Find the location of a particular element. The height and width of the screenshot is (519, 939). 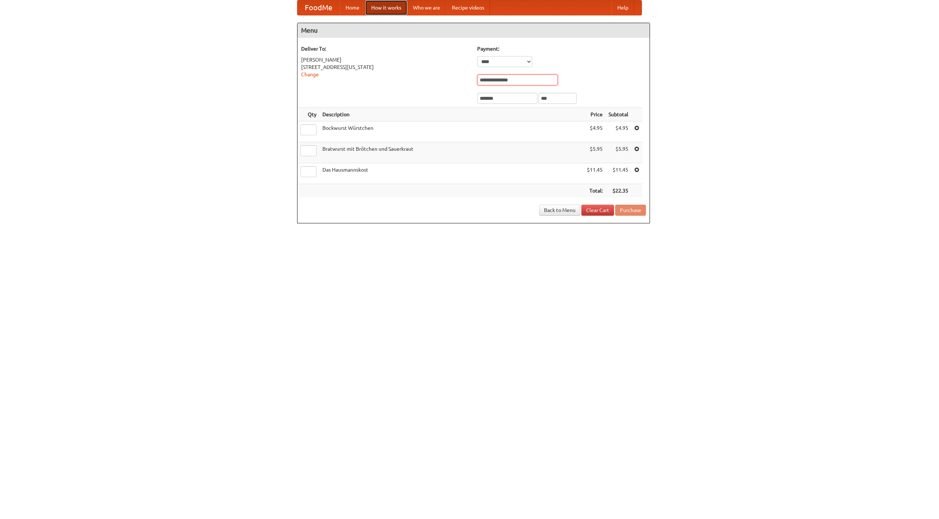

th: $22.35 is located at coordinates (619, 191).